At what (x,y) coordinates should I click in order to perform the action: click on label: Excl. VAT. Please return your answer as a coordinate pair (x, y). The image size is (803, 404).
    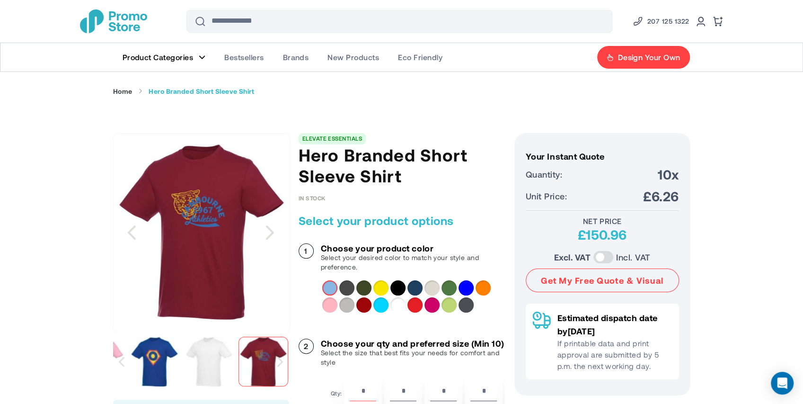
    Looking at the image, I should click on (572, 257).